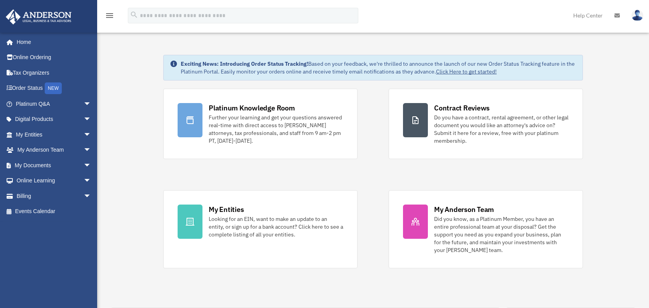 This screenshot has height=308, width=649. Describe the element at coordinates (54, 73) in the screenshot. I see `a: Tax Organizers` at that location.